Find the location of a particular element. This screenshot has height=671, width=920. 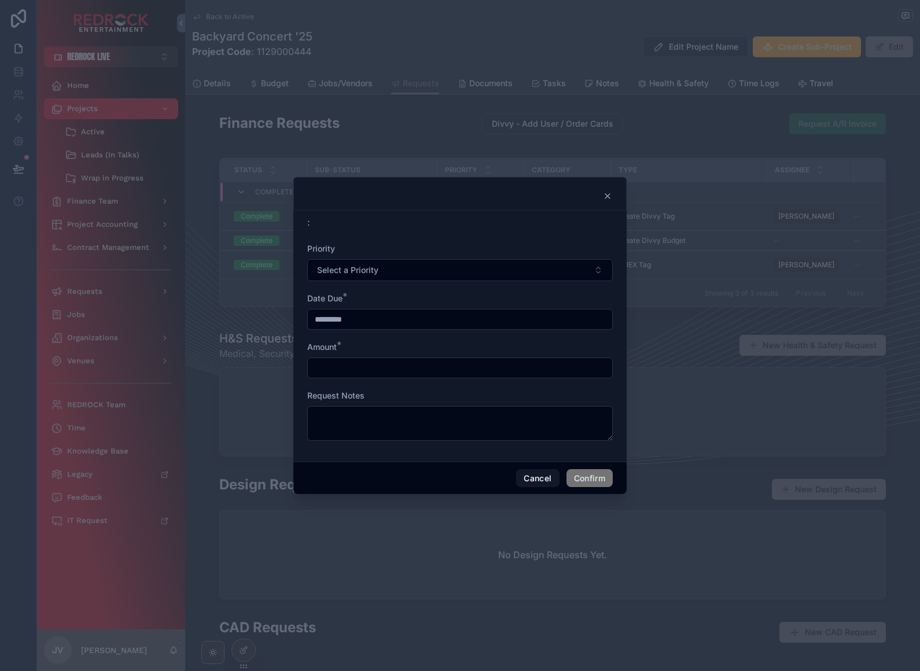

span: Priority is located at coordinates (321, 248).